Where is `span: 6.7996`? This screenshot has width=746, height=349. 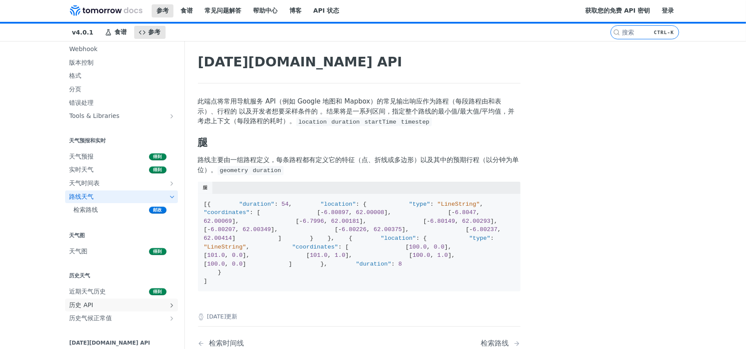 span: 6.7996 is located at coordinates (313, 221).